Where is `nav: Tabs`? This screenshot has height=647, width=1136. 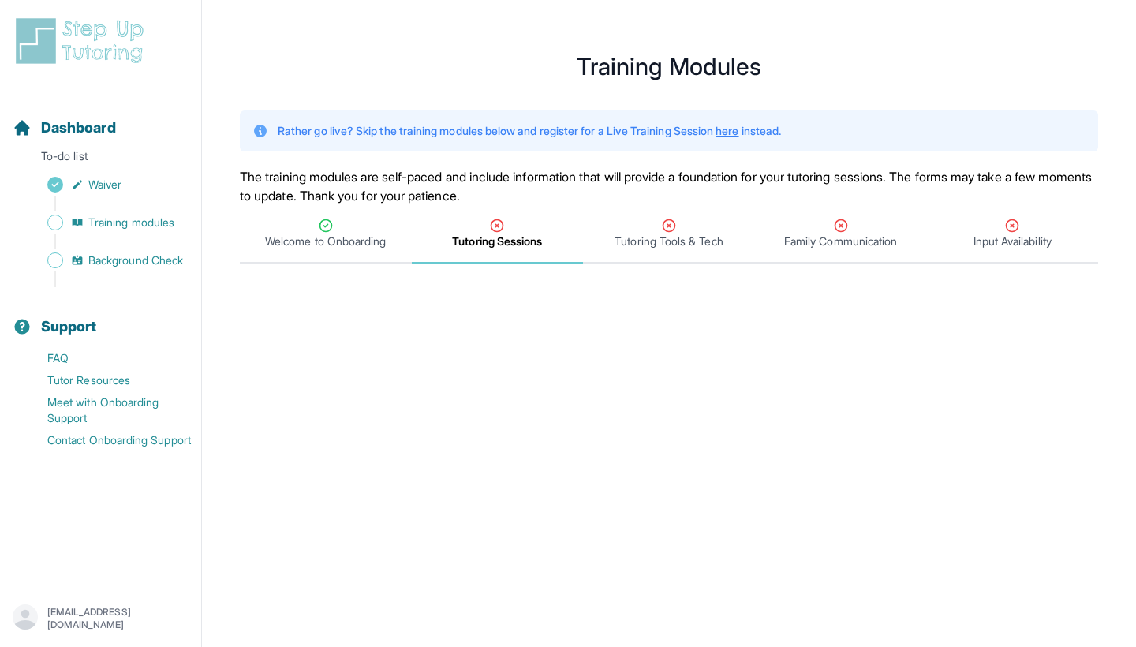 nav: Tabs is located at coordinates (669, 234).